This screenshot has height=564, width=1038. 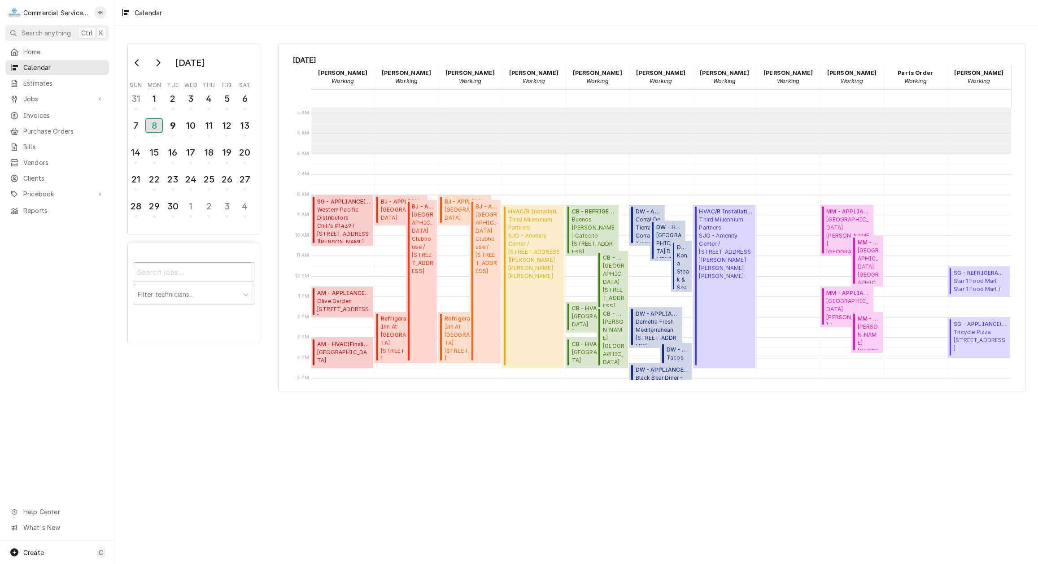 What do you see at coordinates (405, 338) in the screenshot?
I see `div: [Service] Refrigeration Diagnostic Inn At Spanish Bay 2700 17 Mile Drive, Pebble Beach, CA 93953 ...` at bounding box center [405, 338].